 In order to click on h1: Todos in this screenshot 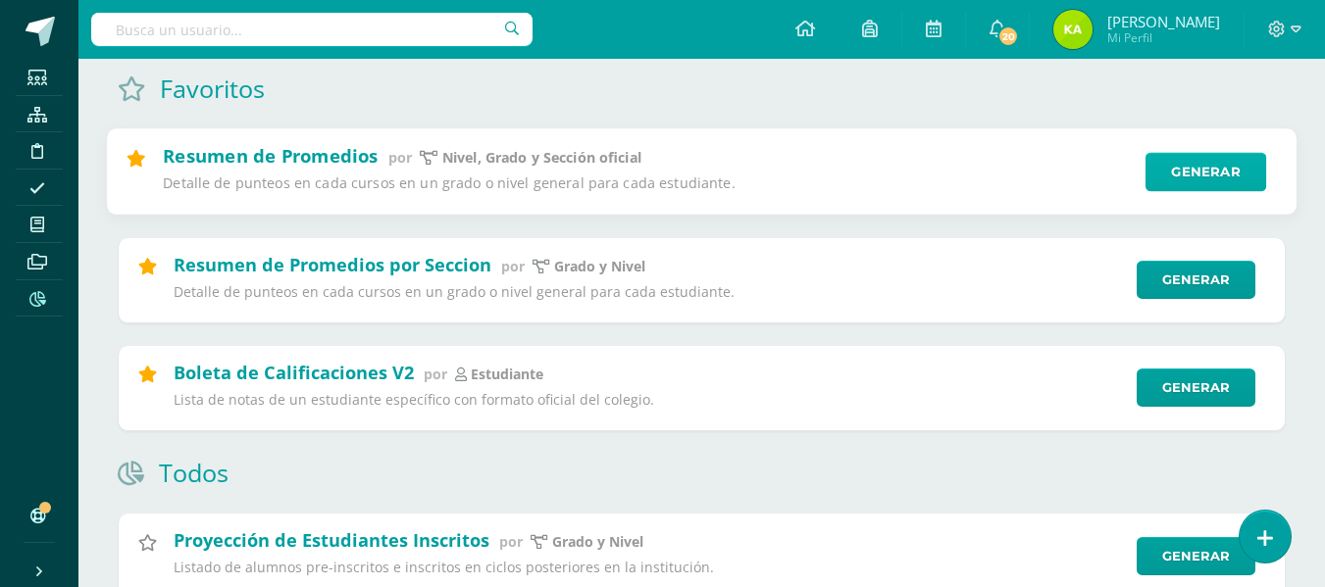, I will do `click(193, 473)`.